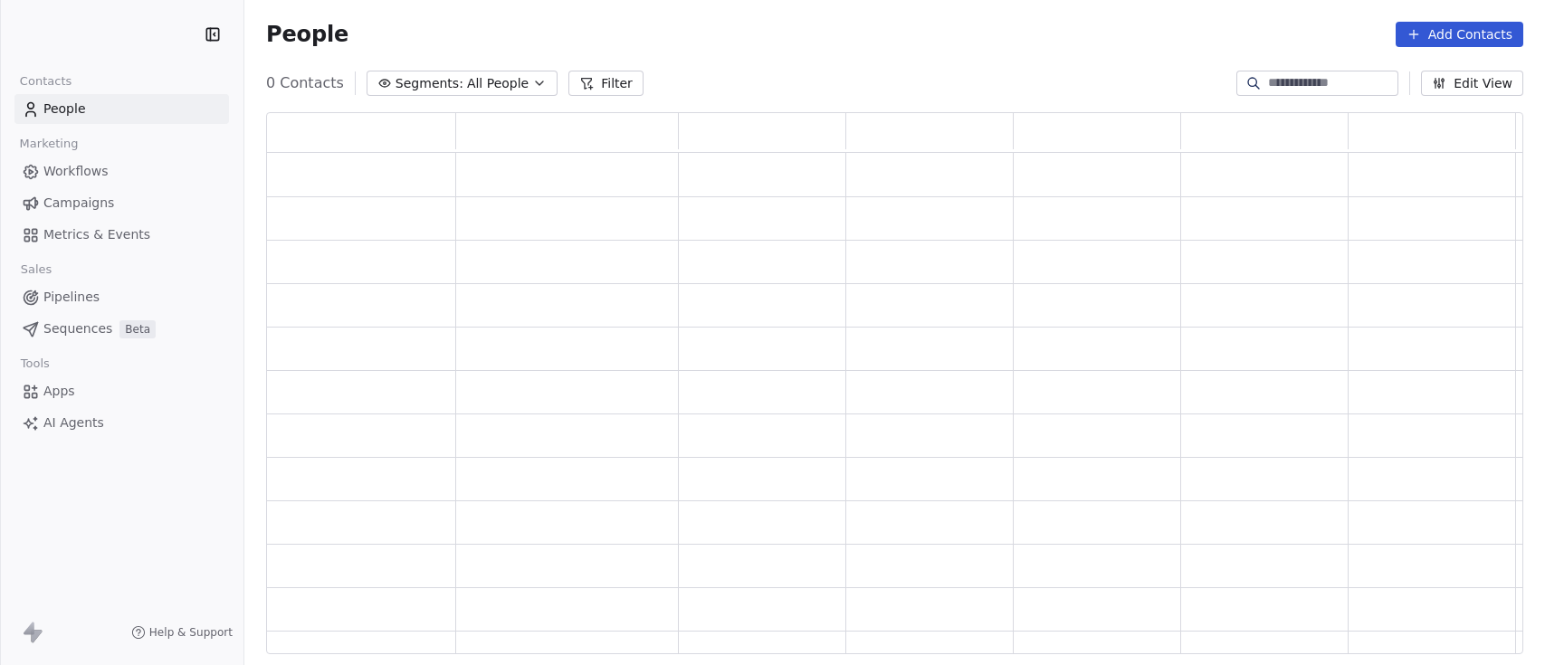 The height and width of the screenshot is (665, 1545). I want to click on span: Tools, so click(34, 364).